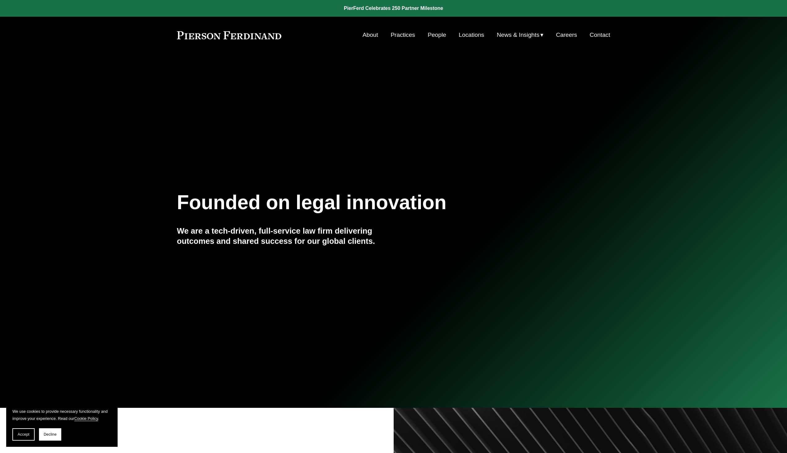 Image resolution: width=787 pixels, height=453 pixels. Describe the element at coordinates (437, 35) in the screenshot. I see `a: People` at that location.